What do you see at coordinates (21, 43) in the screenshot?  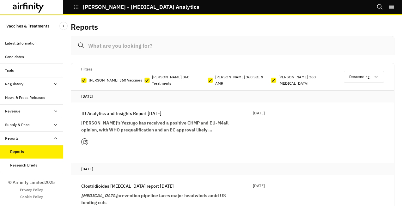 I see `div: Latest Information` at bounding box center [21, 43].